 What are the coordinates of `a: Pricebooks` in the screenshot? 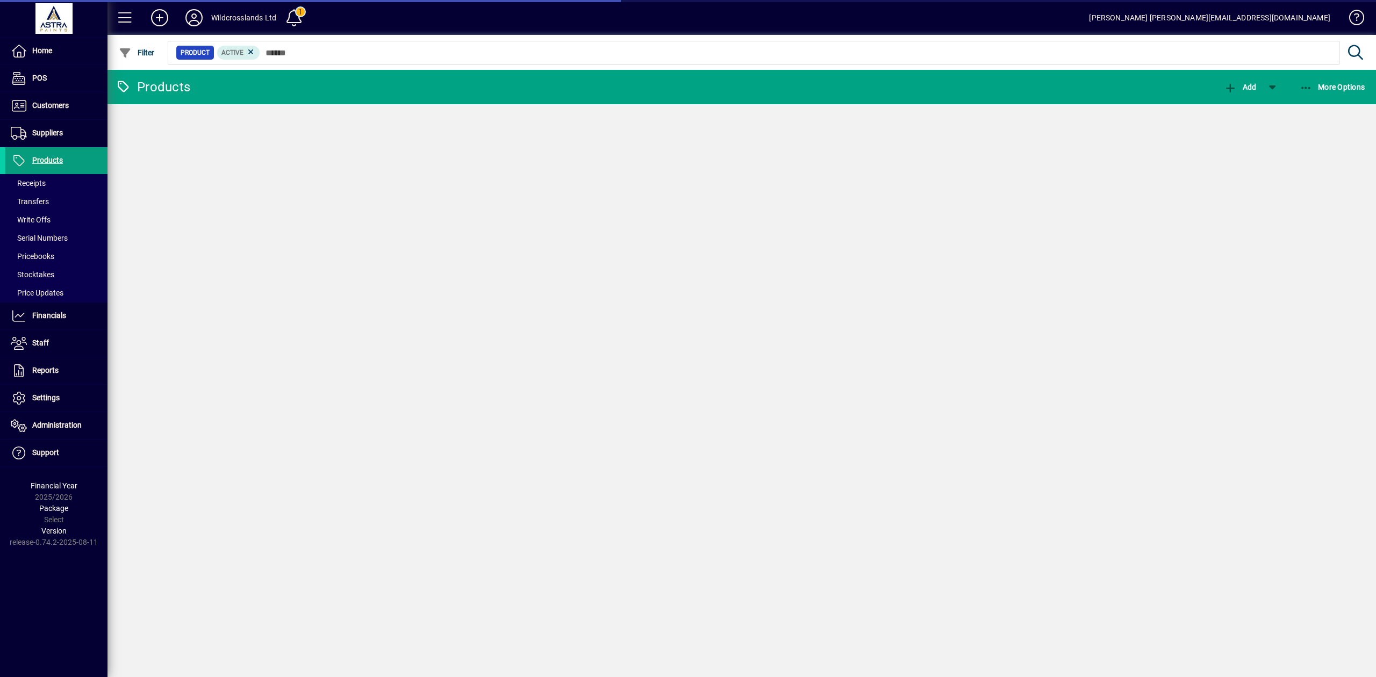 It's located at (56, 256).